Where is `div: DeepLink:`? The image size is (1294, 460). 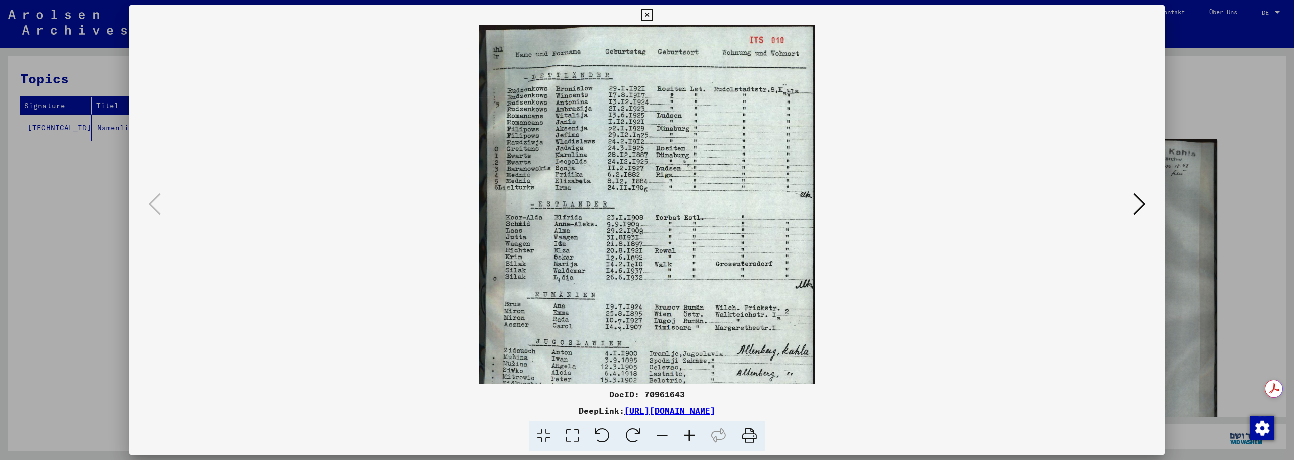 div: DeepLink: is located at coordinates (647, 411).